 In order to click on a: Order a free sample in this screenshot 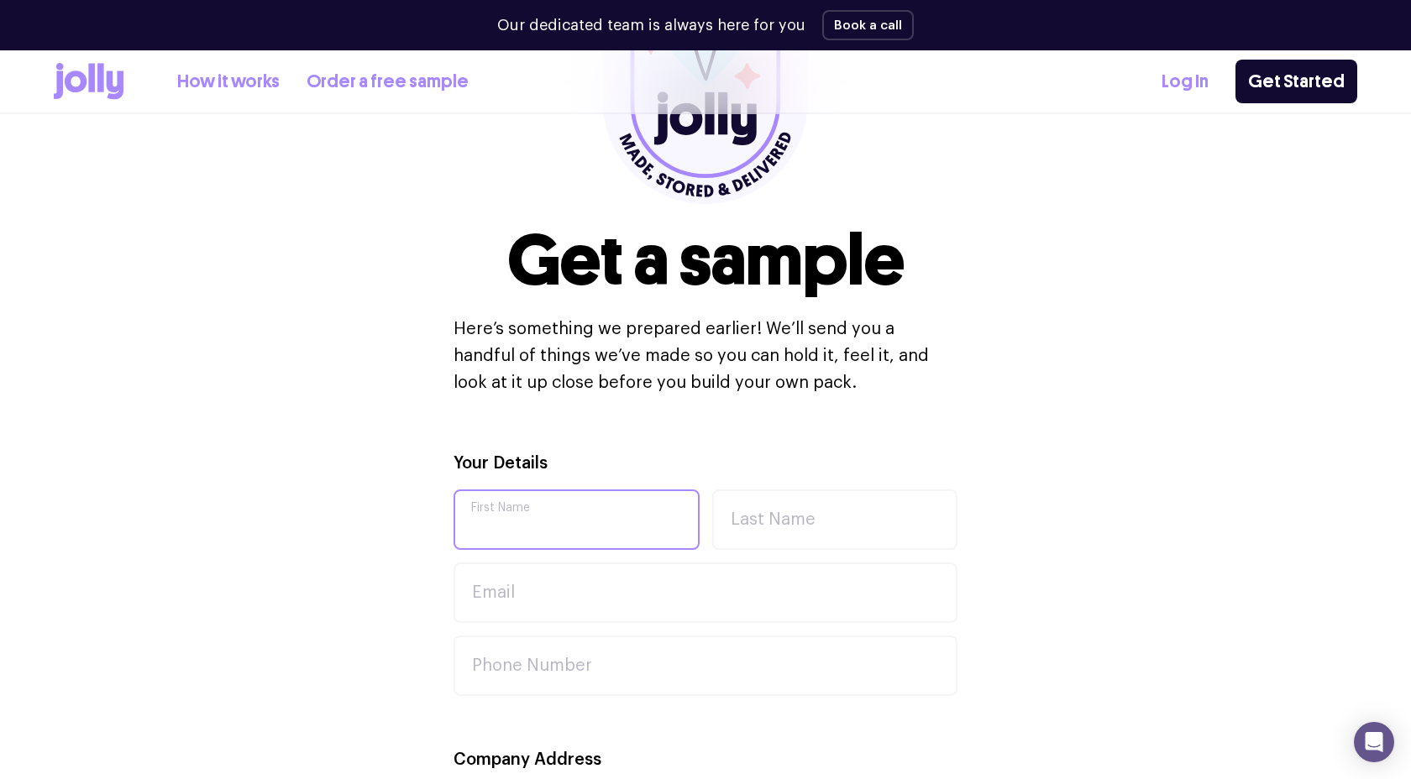, I will do `click(387, 81)`.